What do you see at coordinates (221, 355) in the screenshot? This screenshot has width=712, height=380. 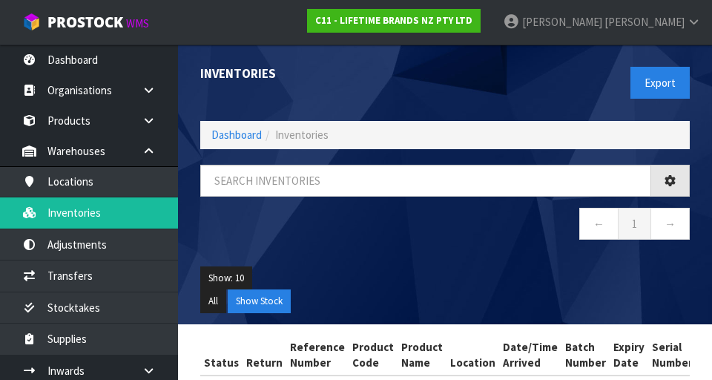 I see `th: Status` at bounding box center [221, 355].